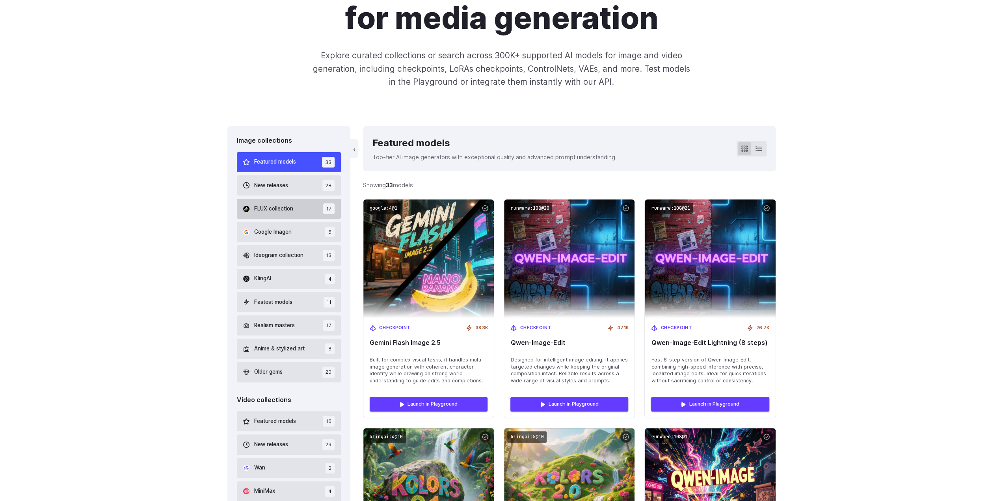  I want to click on span: Fastest models, so click(273, 302).